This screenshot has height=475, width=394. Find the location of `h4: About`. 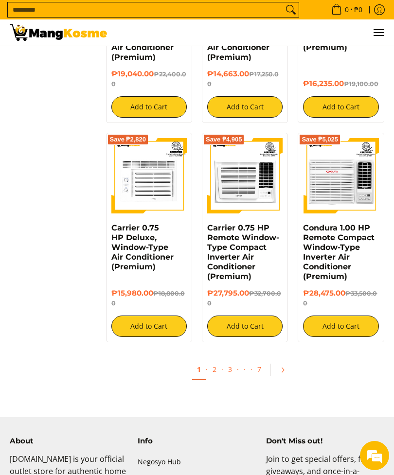

h4: About is located at coordinates (69, 441).